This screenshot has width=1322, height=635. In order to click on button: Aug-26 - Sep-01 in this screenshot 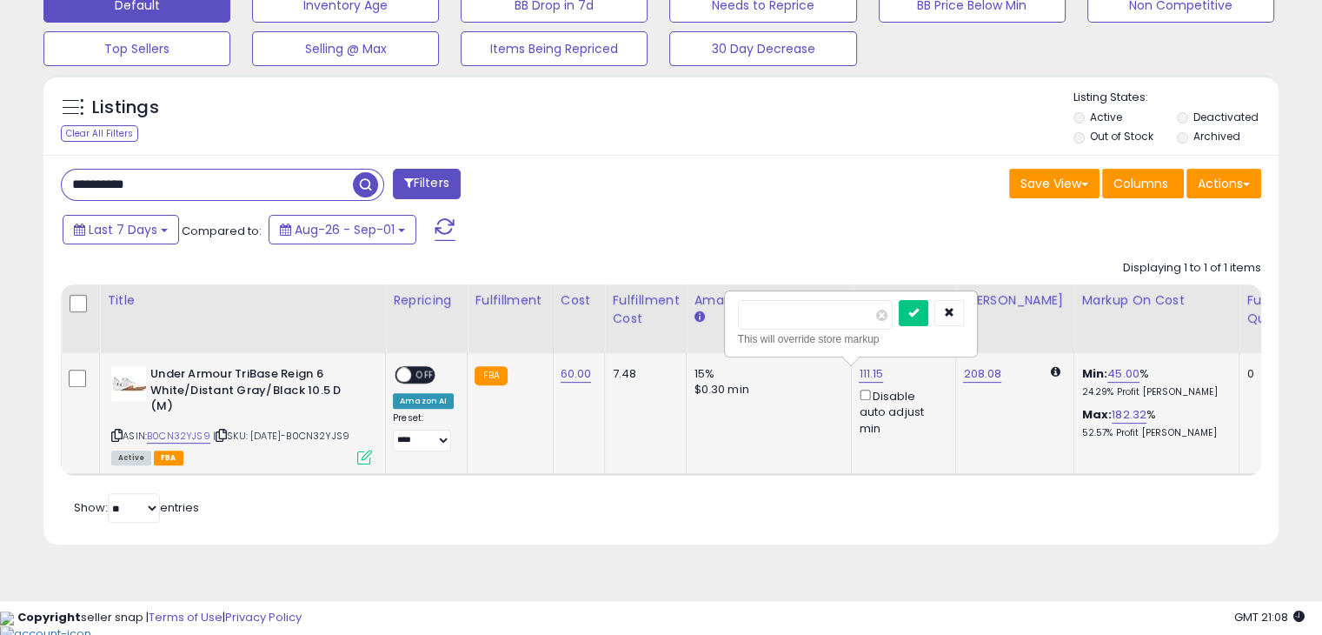, I will do `click(343, 229)`.